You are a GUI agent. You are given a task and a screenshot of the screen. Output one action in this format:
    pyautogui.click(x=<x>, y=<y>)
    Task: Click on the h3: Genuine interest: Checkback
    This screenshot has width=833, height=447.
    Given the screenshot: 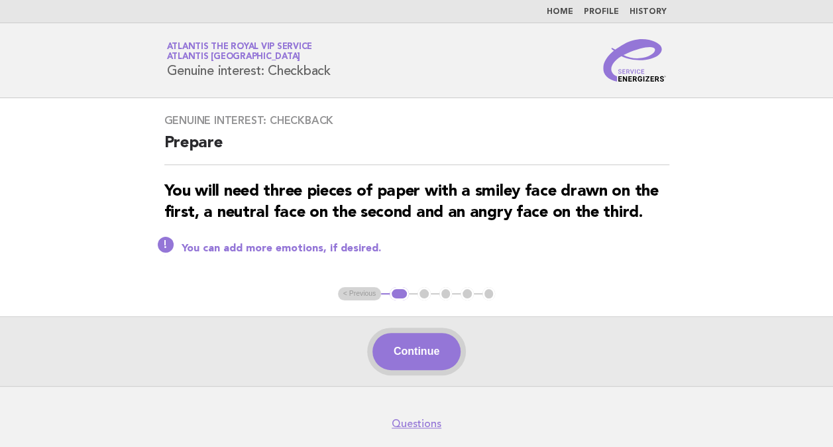 What is the action you would take?
    pyautogui.click(x=417, y=121)
    